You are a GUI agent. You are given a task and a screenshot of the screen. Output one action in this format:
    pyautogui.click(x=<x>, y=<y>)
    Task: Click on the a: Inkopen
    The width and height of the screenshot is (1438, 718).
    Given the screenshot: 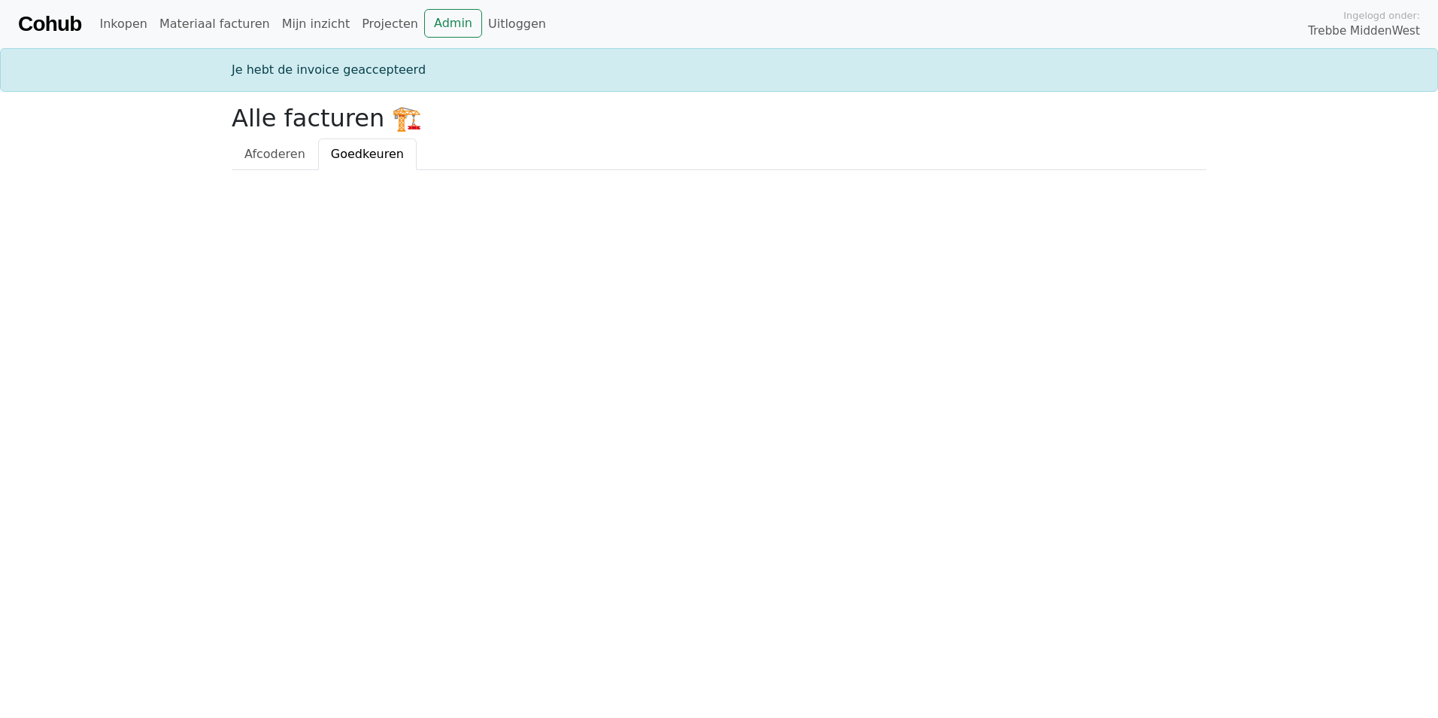 What is the action you would take?
    pyautogui.click(x=123, y=24)
    